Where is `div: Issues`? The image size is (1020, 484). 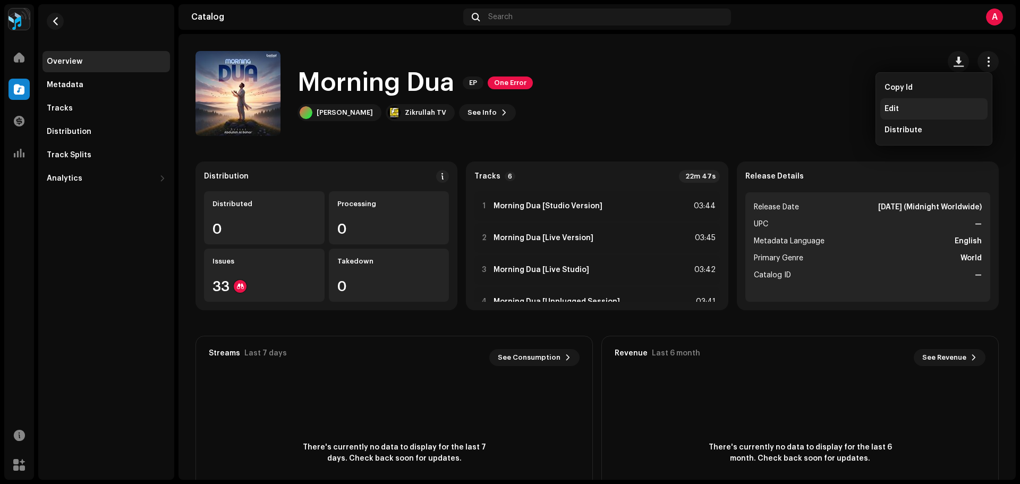
div: Issues is located at coordinates (264, 261).